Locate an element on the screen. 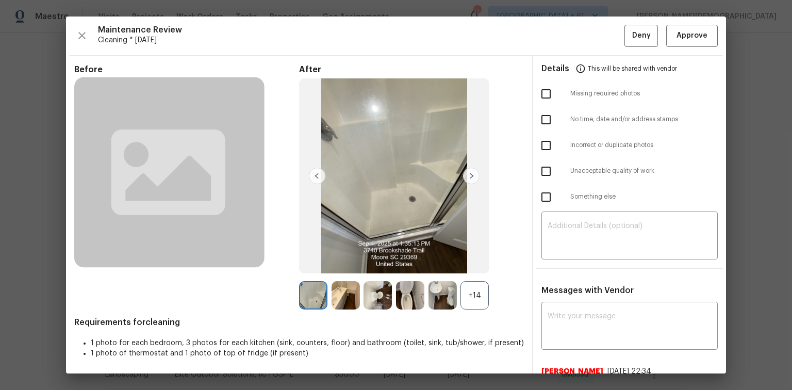 This screenshot has height=390, width=792. span: Something else is located at coordinates (644, 196).